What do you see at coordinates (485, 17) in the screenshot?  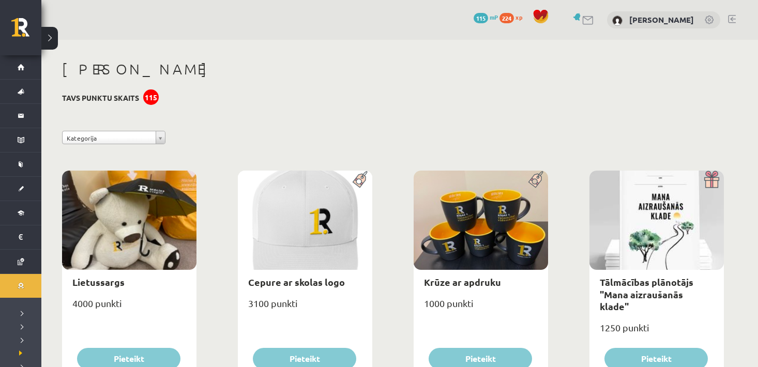 I see `a: 115 mP` at bounding box center [485, 17].